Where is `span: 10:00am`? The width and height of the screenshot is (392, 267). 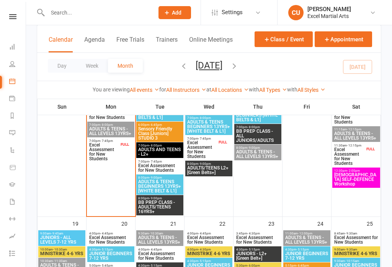 span: 10:00am is located at coordinates (62, 249).